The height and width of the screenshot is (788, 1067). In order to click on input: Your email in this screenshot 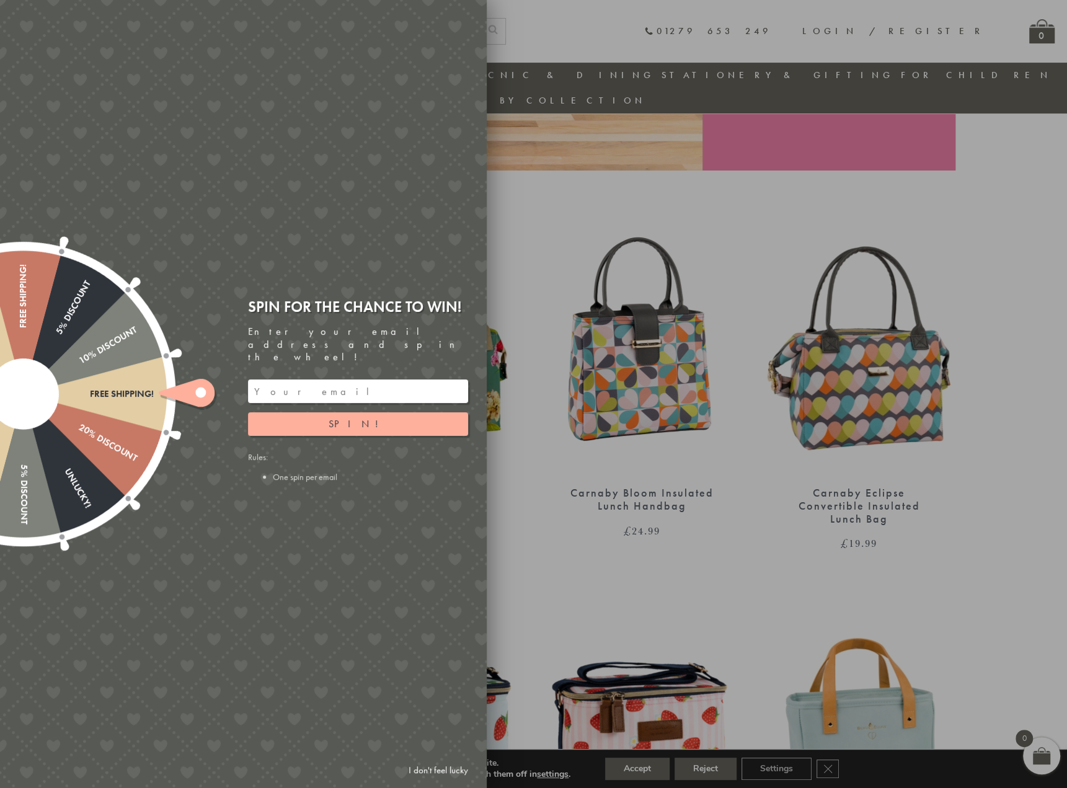, I will do `click(358, 391)`.